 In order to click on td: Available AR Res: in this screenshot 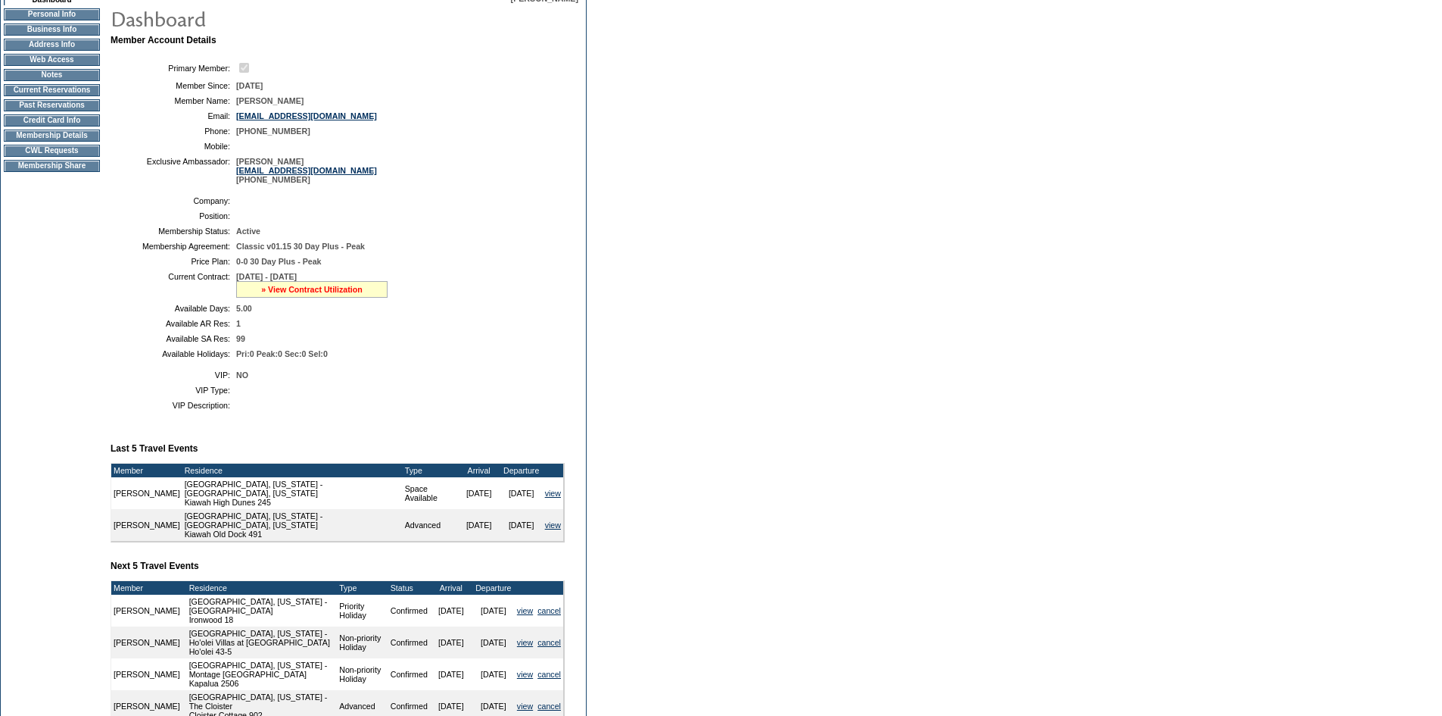, I will do `click(173, 323)`.